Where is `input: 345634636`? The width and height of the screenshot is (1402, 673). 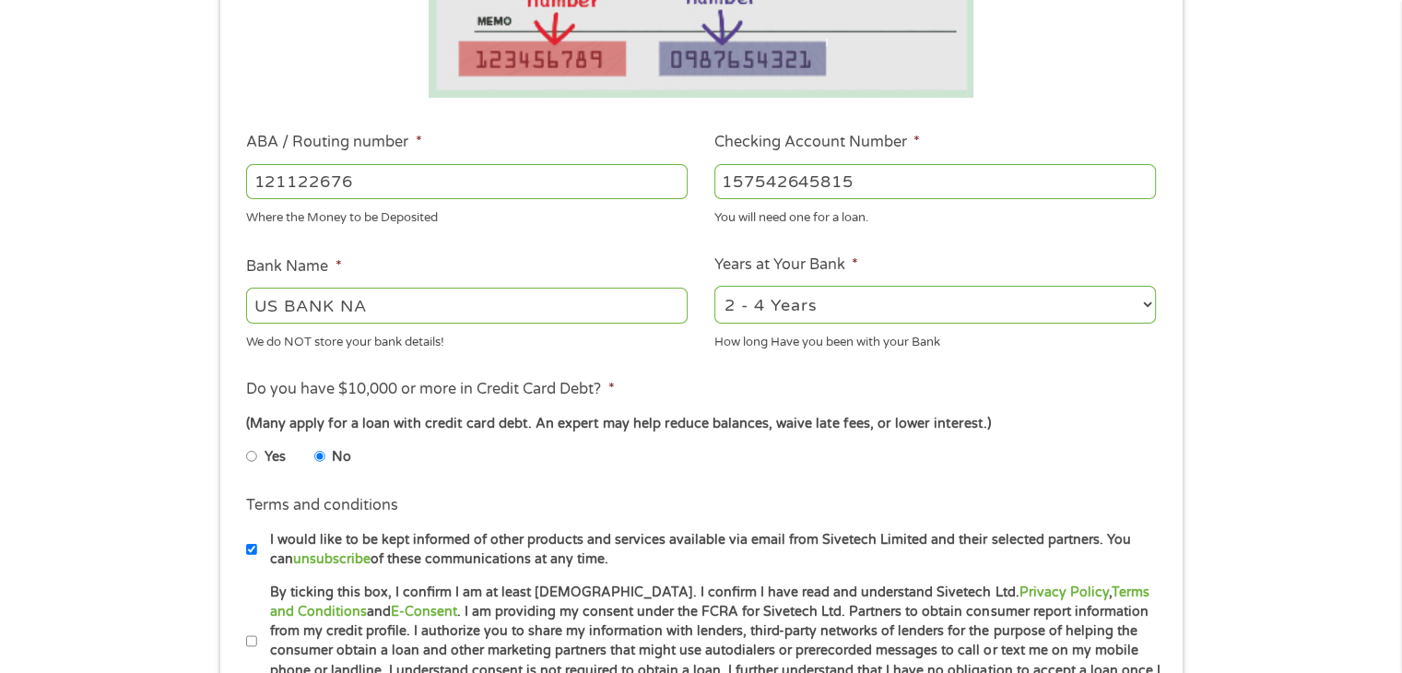
input: 345634636 is located at coordinates (935, 182).